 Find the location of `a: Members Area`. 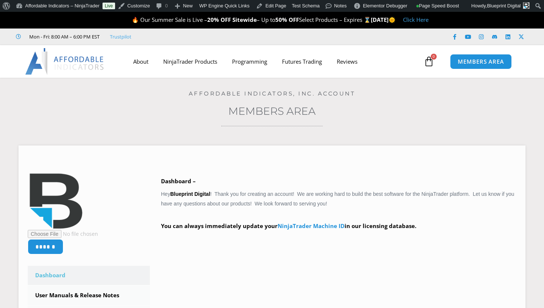

a: Members Area is located at coordinates (272, 111).